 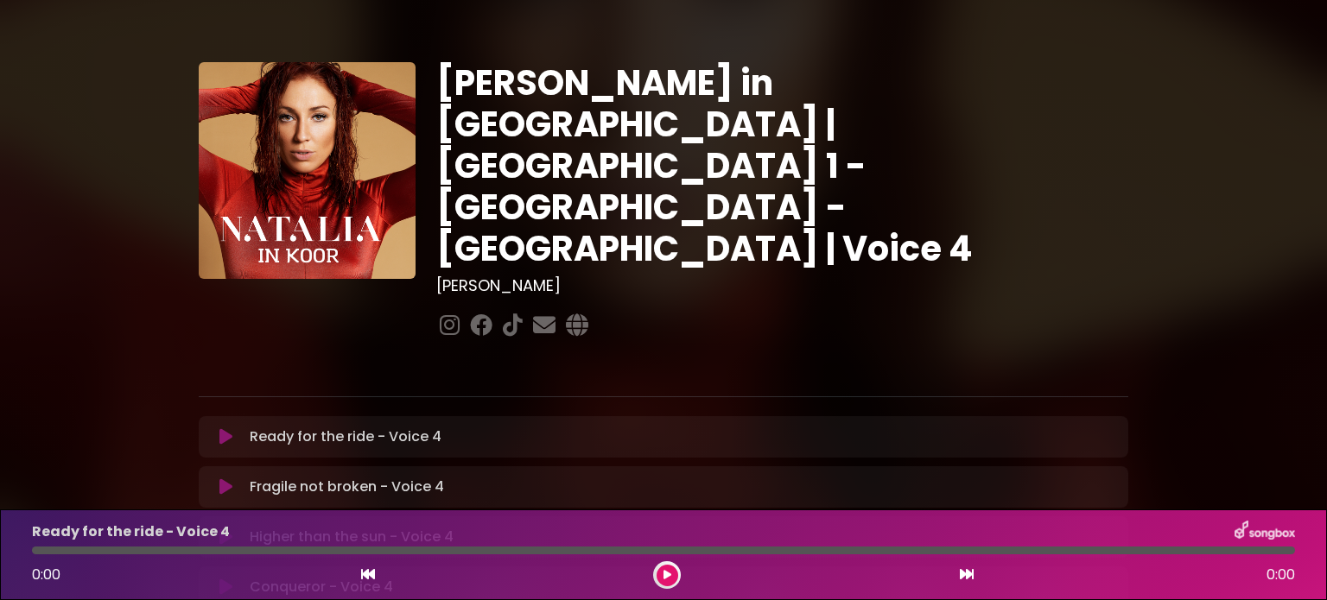 What do you see at coordinates (346, 487) in the screenshot?
I see `p: Fragile not broken - Voice 4` at bounding box center [346, 487].